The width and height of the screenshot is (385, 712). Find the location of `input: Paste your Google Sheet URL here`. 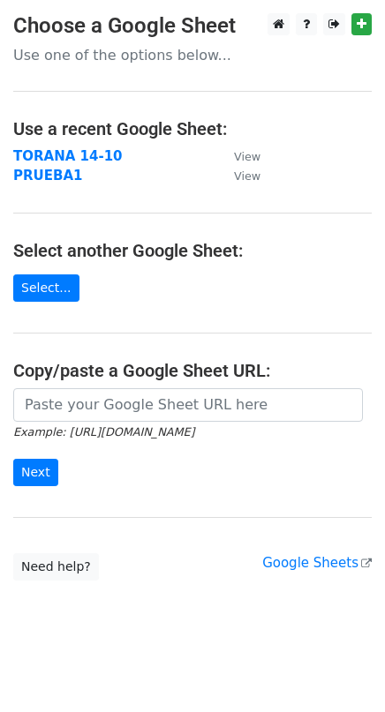

input: Paste your Google Sheet URL here is located at coordinates (188, 405).